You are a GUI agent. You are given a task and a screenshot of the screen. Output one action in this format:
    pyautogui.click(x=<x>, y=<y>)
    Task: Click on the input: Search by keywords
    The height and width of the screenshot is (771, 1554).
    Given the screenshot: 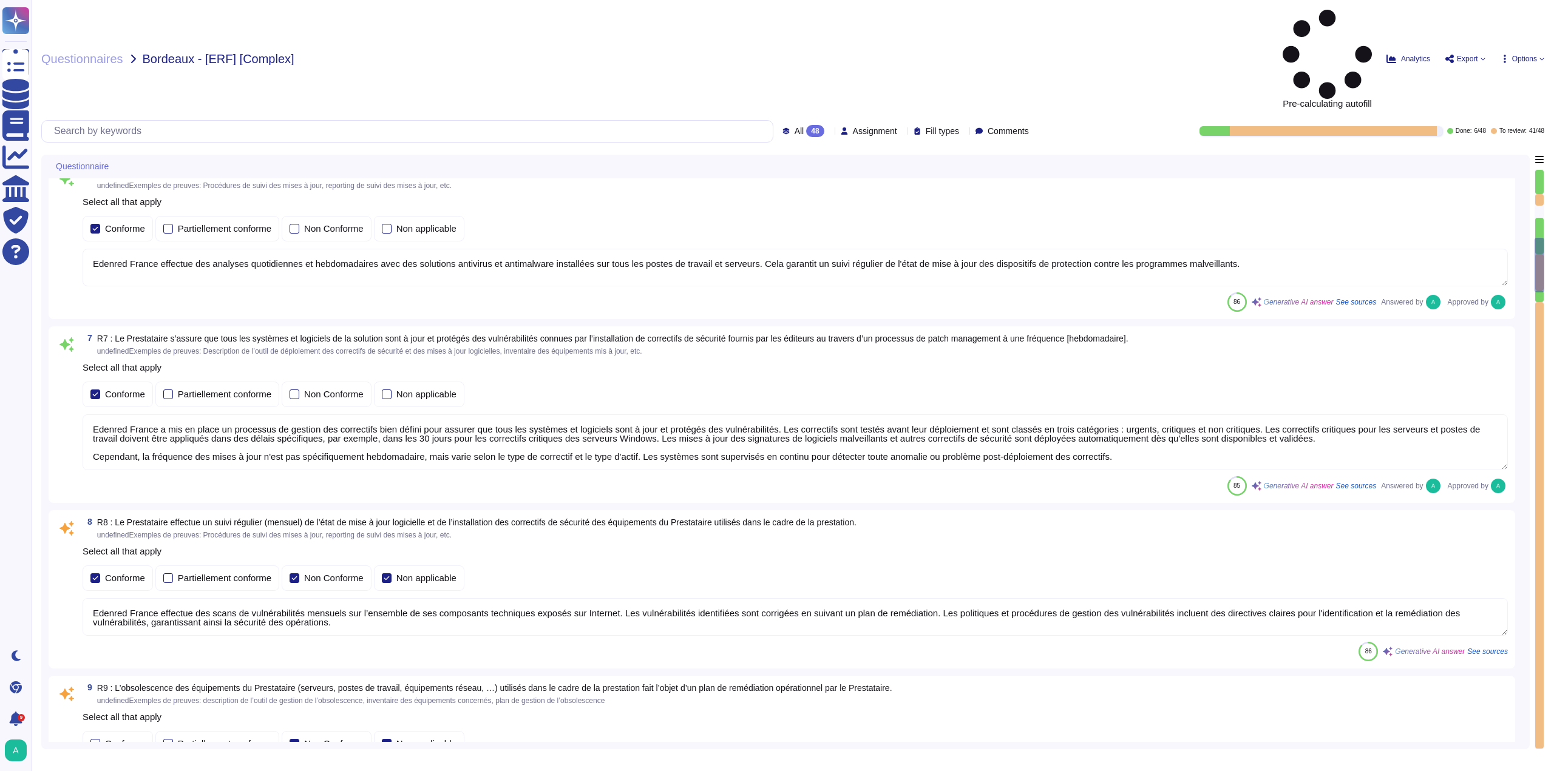 What is the action you would take?
    pyautogui.click(x=410, y=131)
    